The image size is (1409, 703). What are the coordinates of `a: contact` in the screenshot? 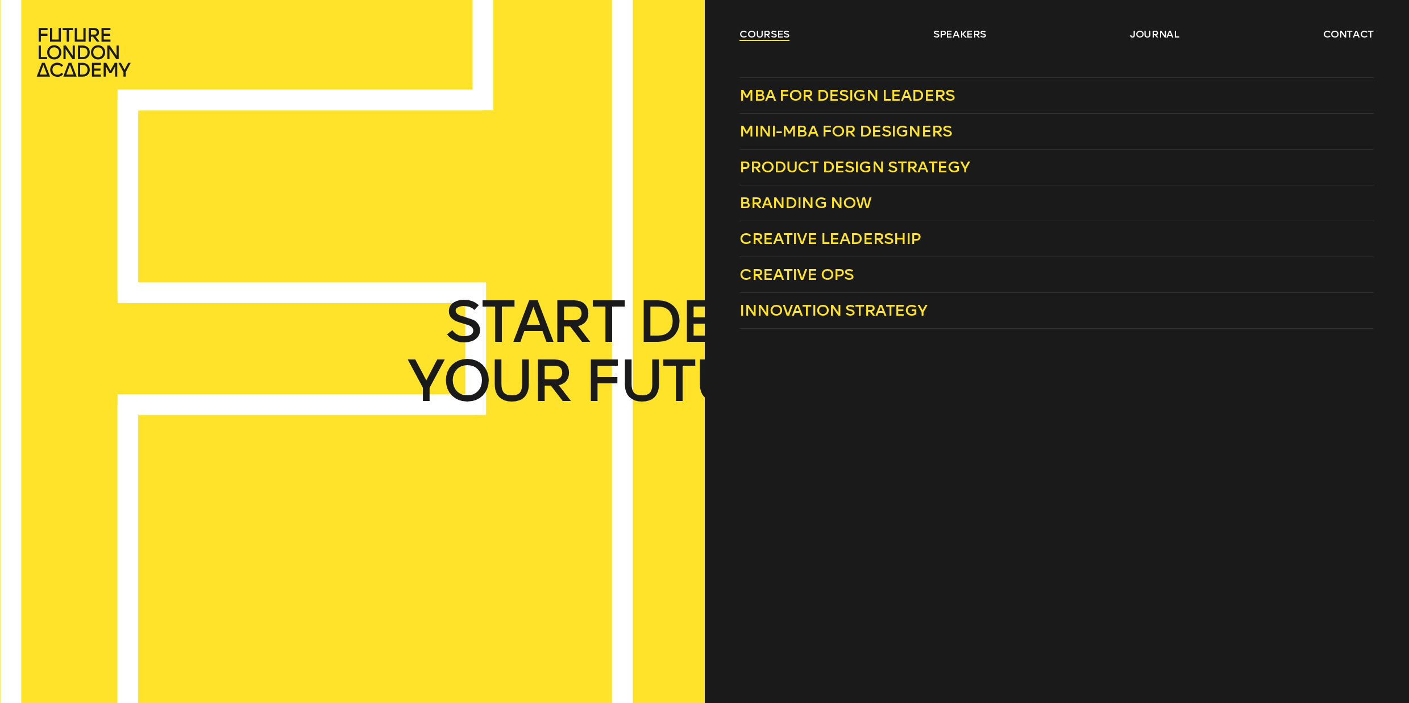 It's located at (1349, 34).